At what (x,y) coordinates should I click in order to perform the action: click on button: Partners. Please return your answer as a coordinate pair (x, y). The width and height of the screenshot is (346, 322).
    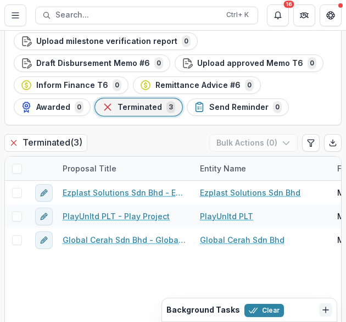
    Looking at the image, I should click on (305, 15).